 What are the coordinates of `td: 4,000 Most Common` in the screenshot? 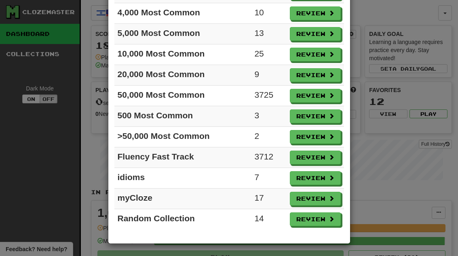 It's located at (183, 13).